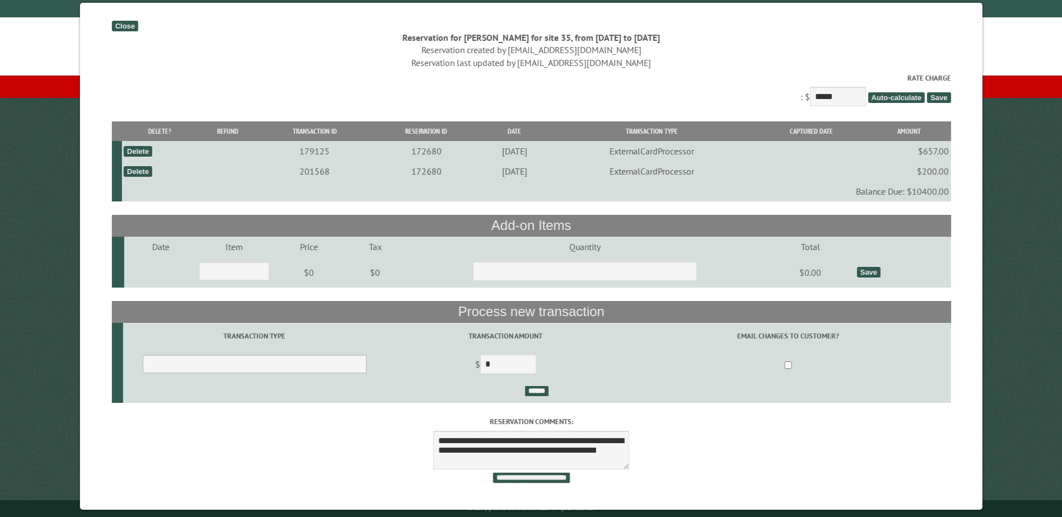 Image resolution: width=1062 pixels, height=517 pixels. What do you see at coordinates (909, 131) in the screenshot?
I see `th: Amount` at bounding box center [909, 131].